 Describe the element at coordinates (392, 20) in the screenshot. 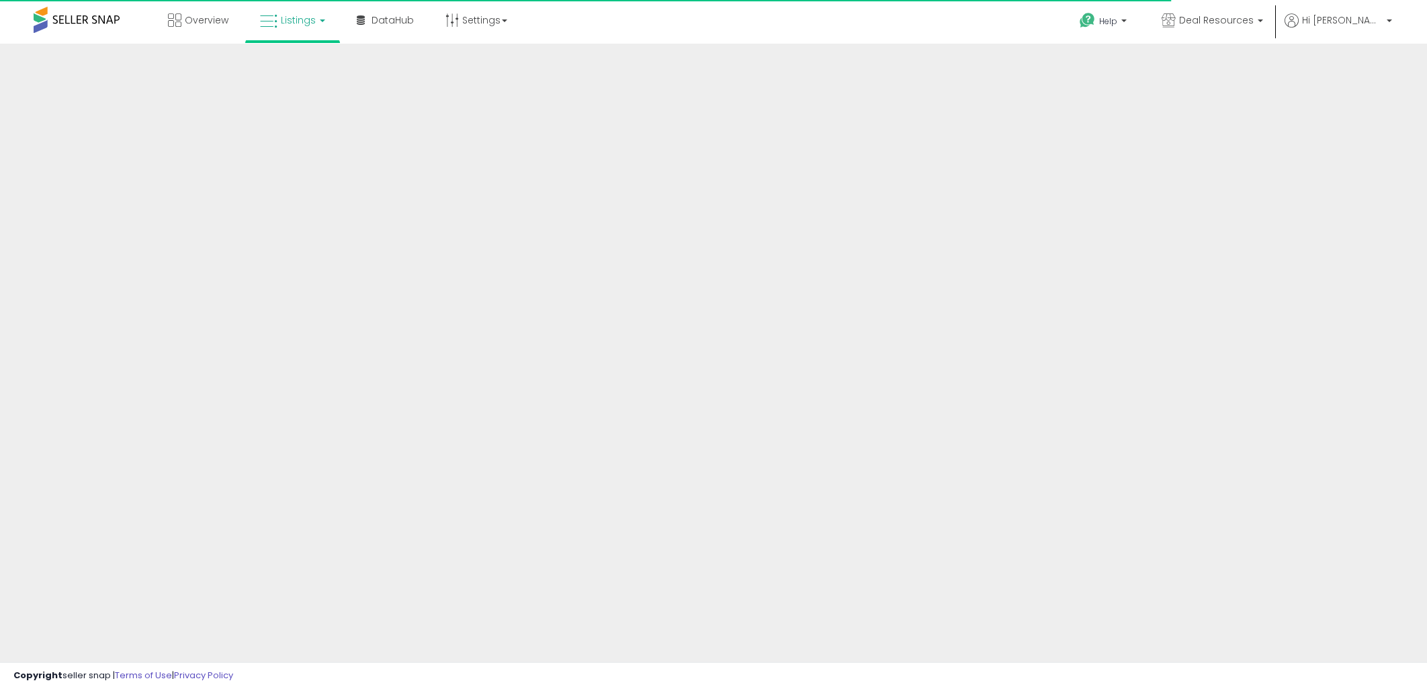

I see `span: DataHub` at that location.